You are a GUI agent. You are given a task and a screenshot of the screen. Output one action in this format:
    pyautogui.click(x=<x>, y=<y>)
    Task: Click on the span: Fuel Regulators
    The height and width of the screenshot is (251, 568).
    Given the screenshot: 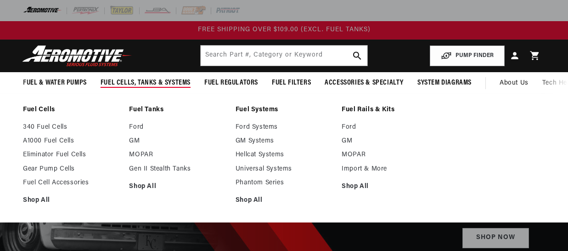 What is the action you would take?
    pyautogui.click(x=231, y=83)
    